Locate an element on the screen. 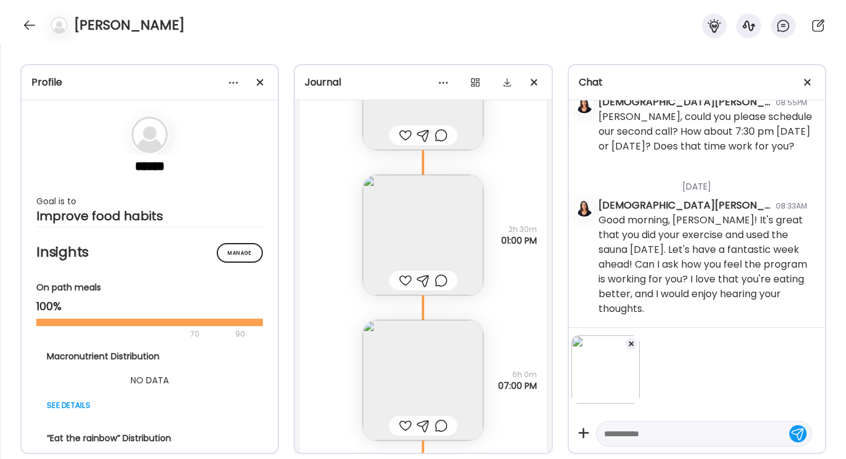 The image size is (846, 459). div: Manage is located at coordinates (240, 253).